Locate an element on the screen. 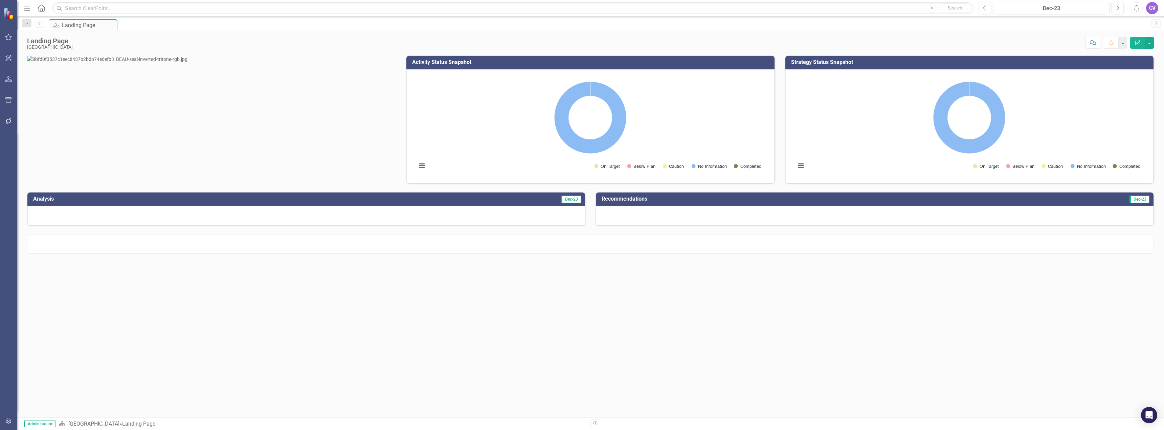  img: ClearPoint Strategy is located at coordinates (9, 14).